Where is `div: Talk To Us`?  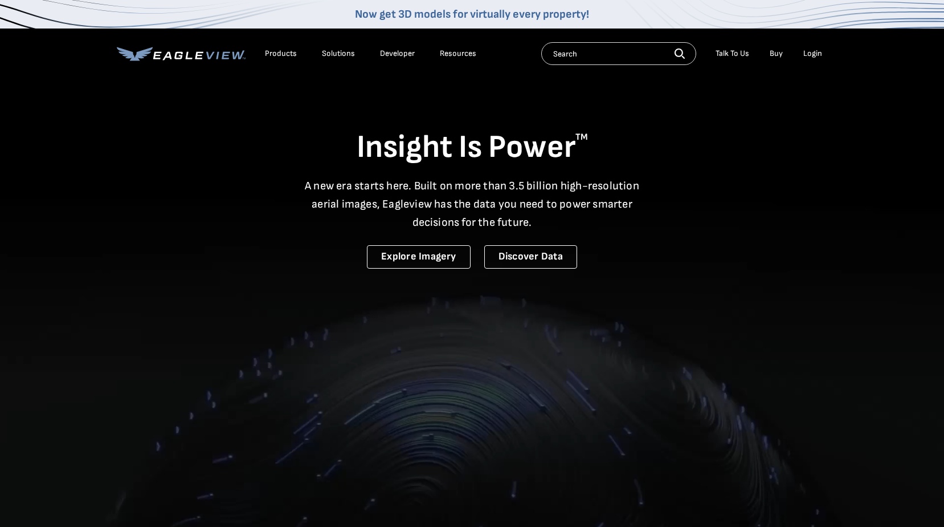 div: Talk To Us is located at coordinates (732, 54).